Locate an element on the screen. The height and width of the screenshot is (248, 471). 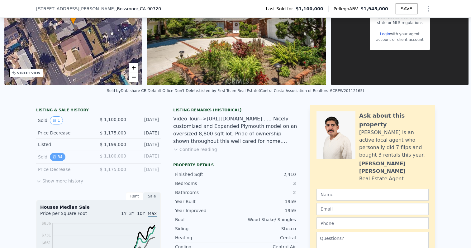
tspan: $836 is located at coordinates (46, 223).